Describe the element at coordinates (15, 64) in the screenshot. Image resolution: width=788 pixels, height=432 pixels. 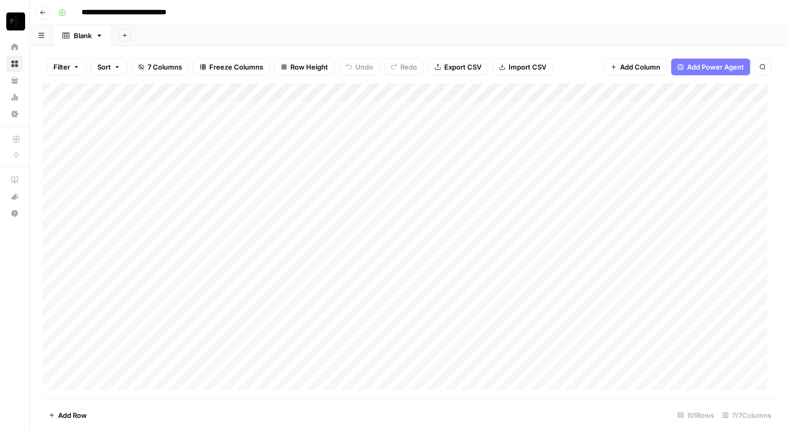
I see `a: Browse` at that location.